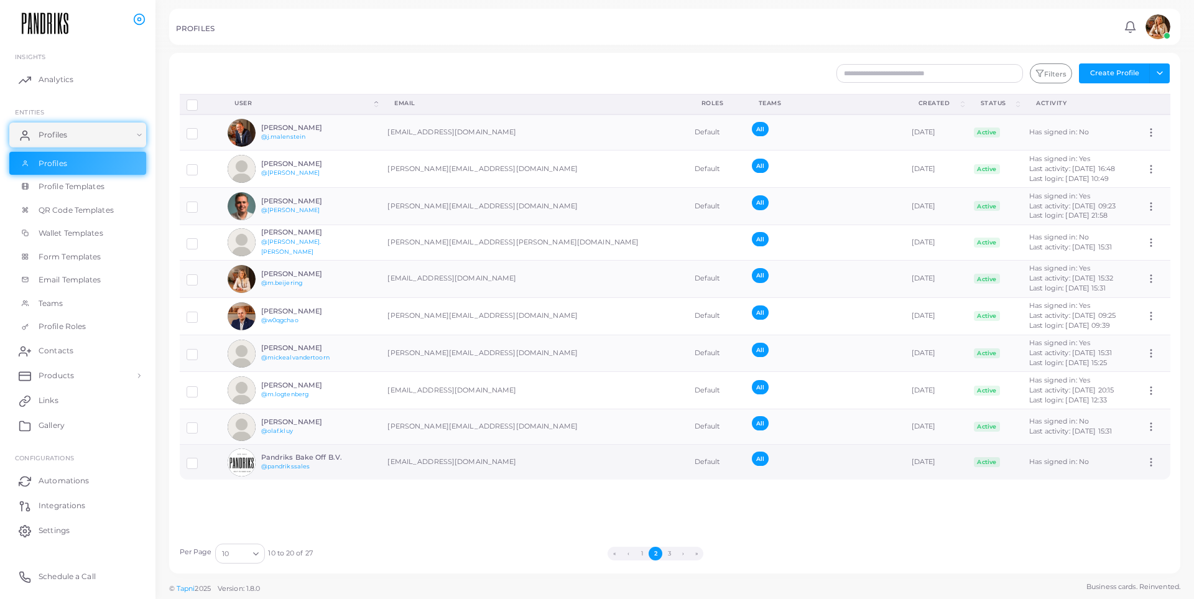 The width and height of the screenshot is (1194, 599). I want to click on span: Business cards. Reinvented., so click(1133, 587).